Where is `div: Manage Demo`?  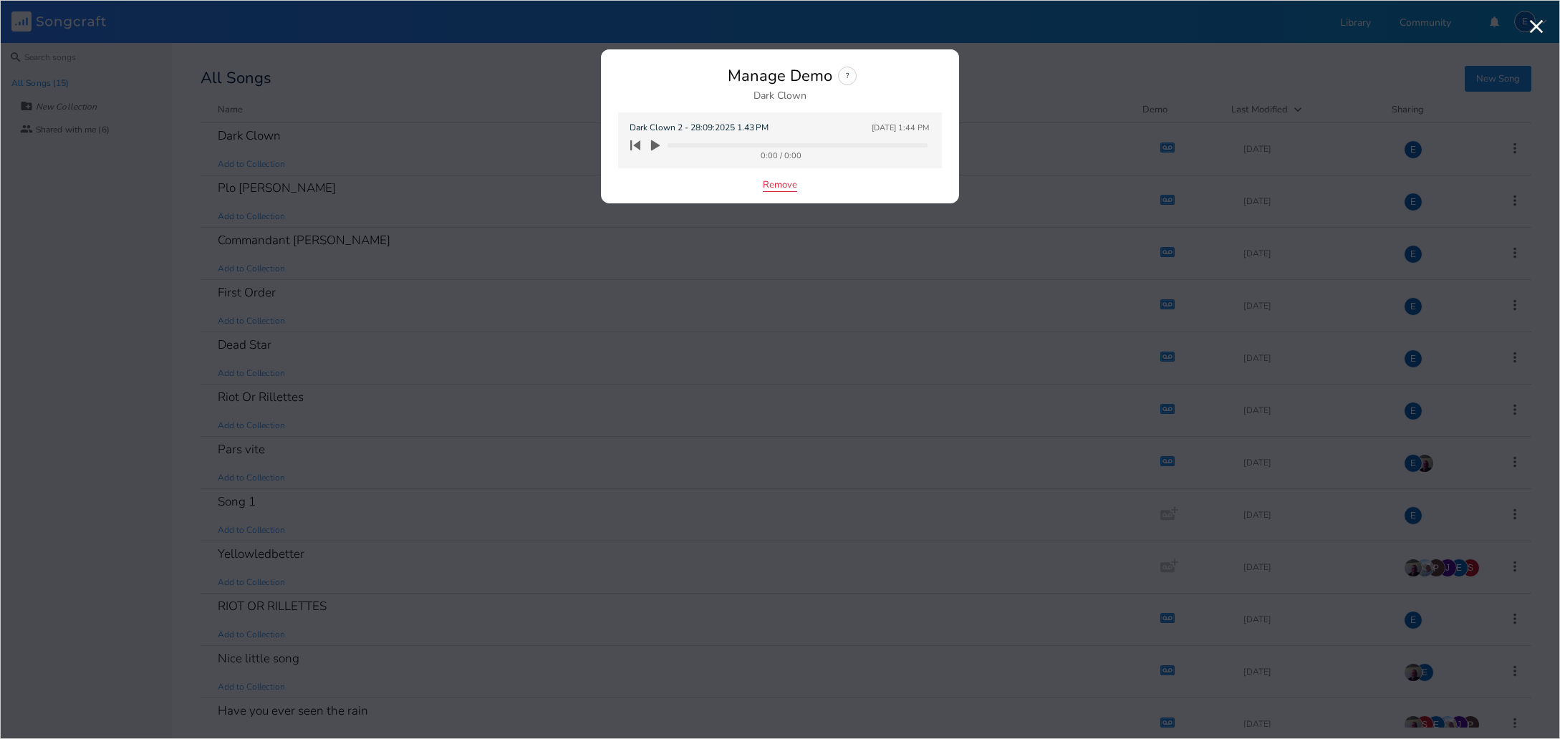 div: Manage Demo is located at coordinates (780, 76).